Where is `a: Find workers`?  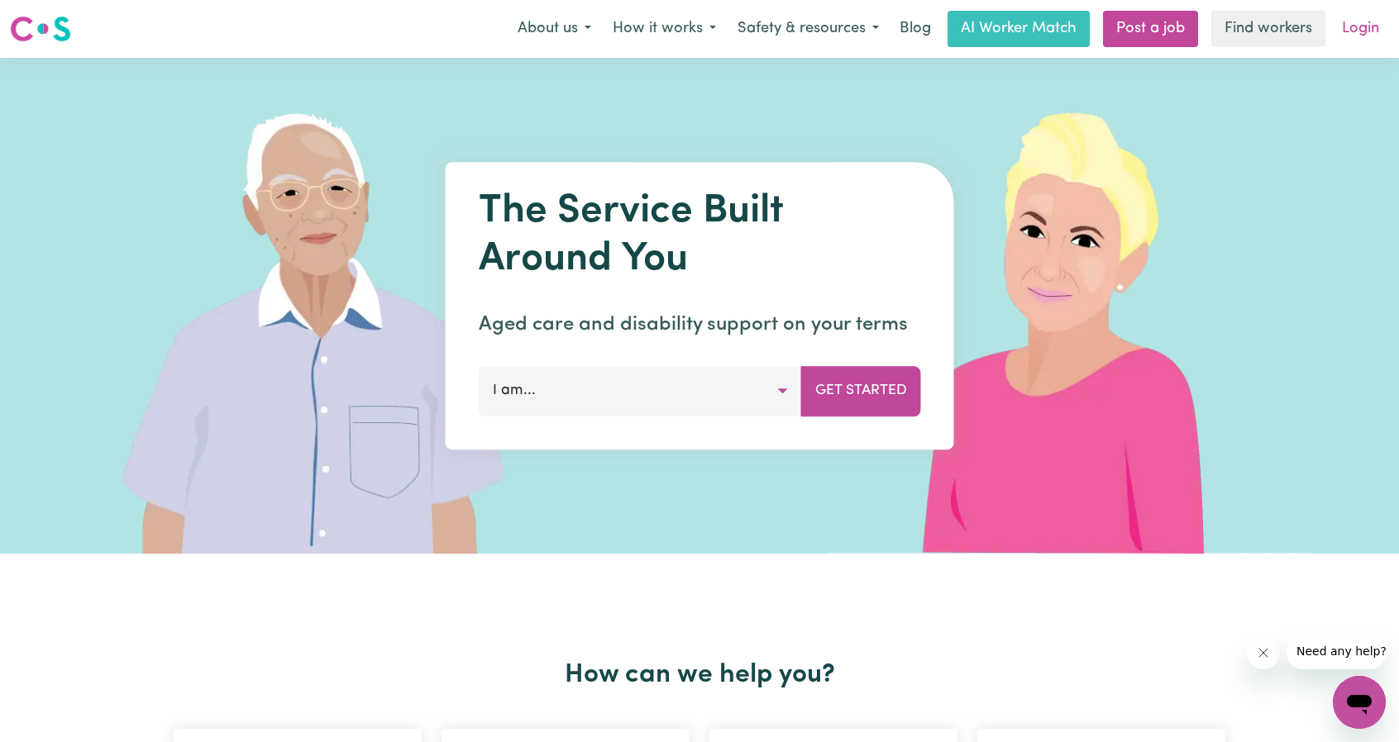 a: Find workers is located at coordinates (1268, 29).